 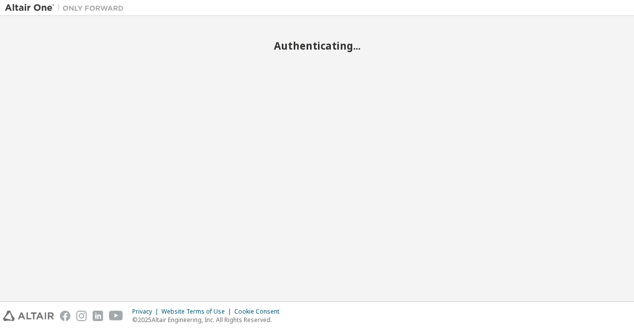 I want to click on p: © 2025 Altair Engineering, Inc. All Rights Reserved., so click(x=209, y=319).